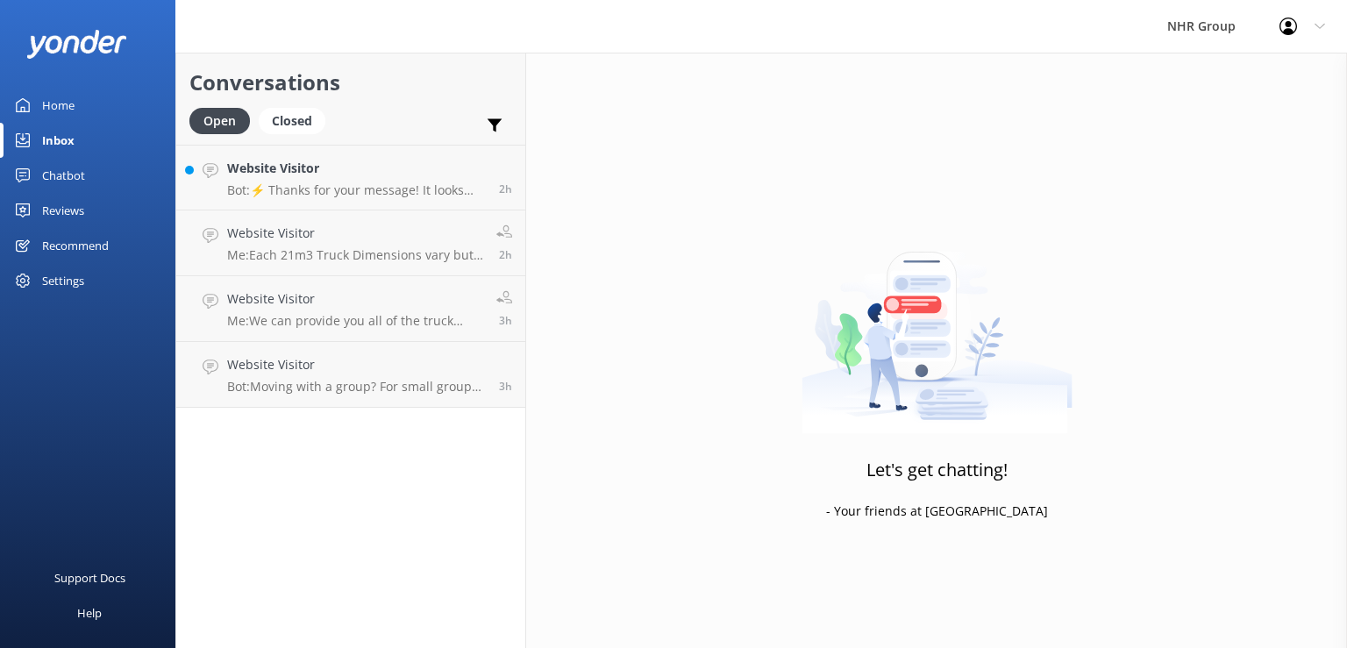 The height and width of the screenshot is (648, 1347). I want to click on div: Help, so click(89, 613).